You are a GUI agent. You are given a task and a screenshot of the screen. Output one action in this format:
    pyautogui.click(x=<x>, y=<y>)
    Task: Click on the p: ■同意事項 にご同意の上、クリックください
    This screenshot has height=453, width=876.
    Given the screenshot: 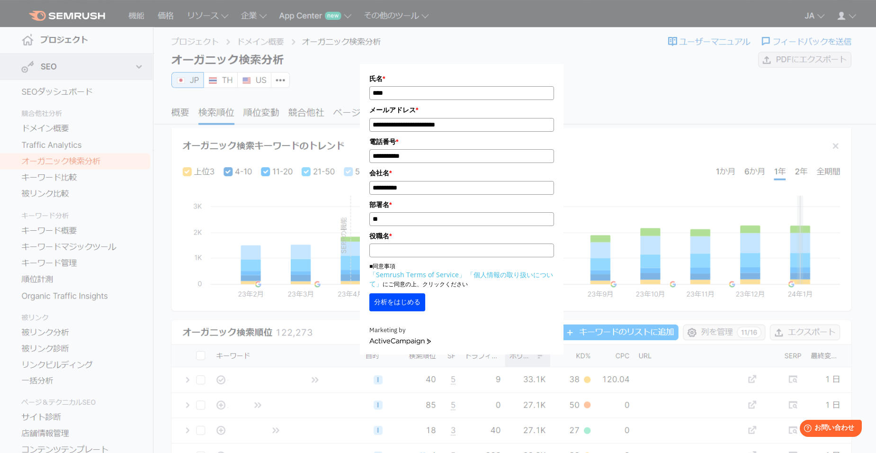 What is the action you would take?
    pyautogui.click(x=462, y=275)
    